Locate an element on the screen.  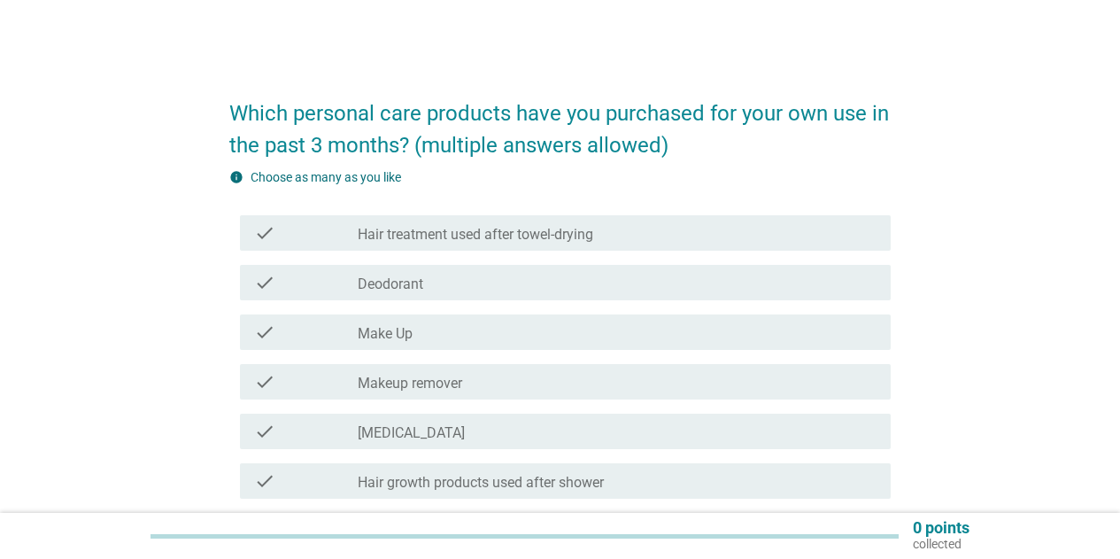
label: Deodorant is located at coordinates (390, 284).